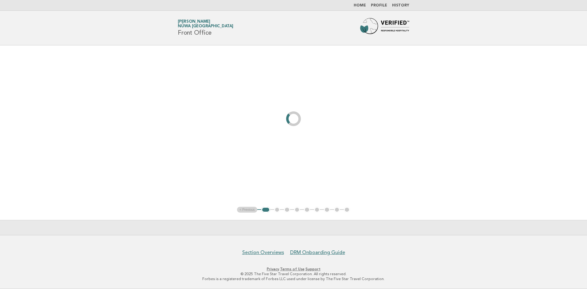  Describe the element at coordinates (205, 28) in the screenshot. I see `h1: Front Office` at that location.